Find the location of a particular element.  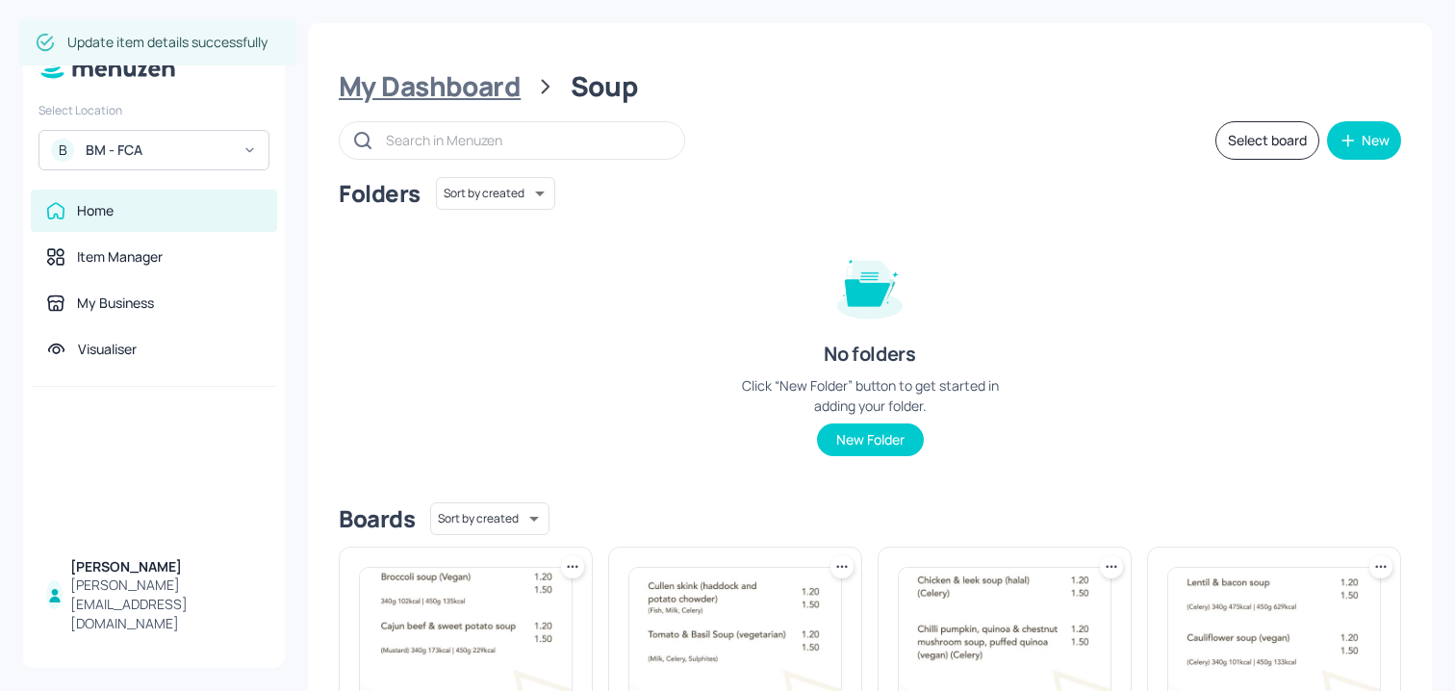

div: Item Manager is located at coordinates (119, 257).